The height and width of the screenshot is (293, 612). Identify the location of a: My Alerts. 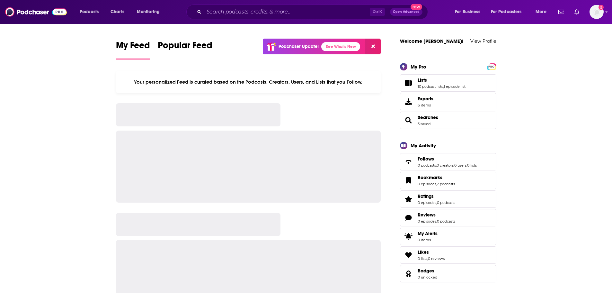
(448, 236).